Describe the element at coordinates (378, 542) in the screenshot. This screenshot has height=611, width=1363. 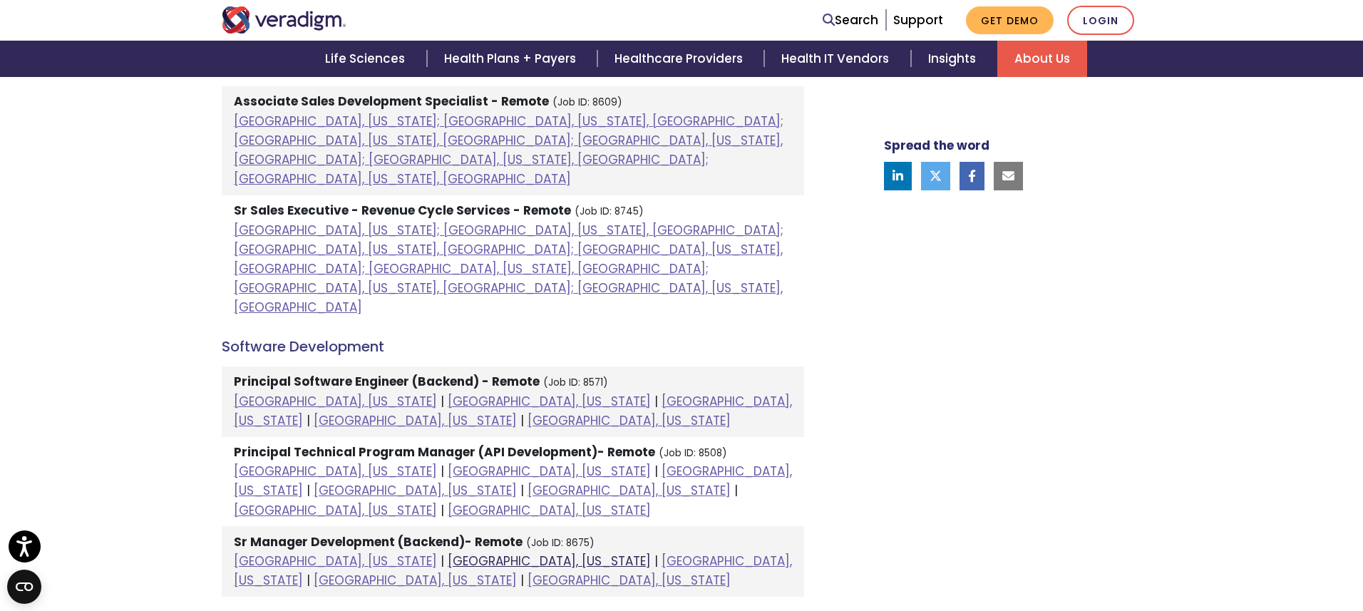
I see `strong: Sr Manager Development (Backend)- Remote` at that location.